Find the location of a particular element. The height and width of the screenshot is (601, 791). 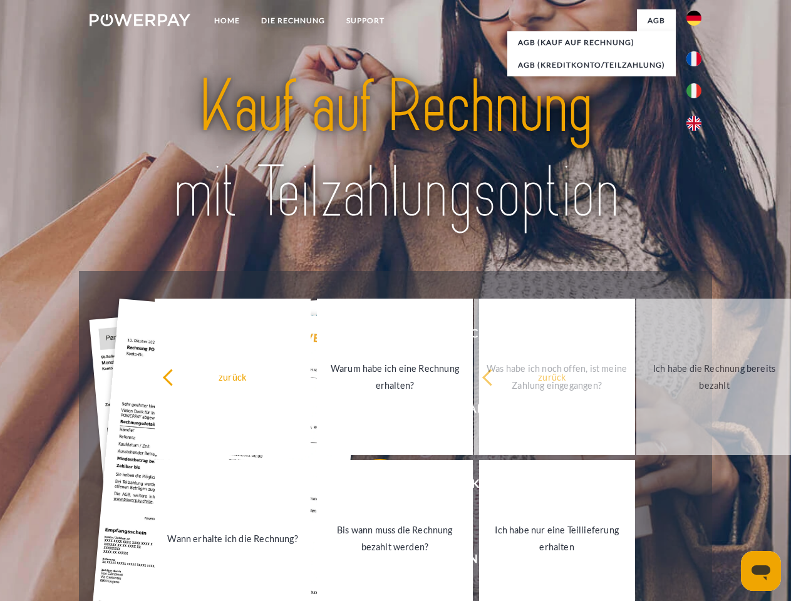

a: DIE RECHNUNG is located at coordinates (293, 21).